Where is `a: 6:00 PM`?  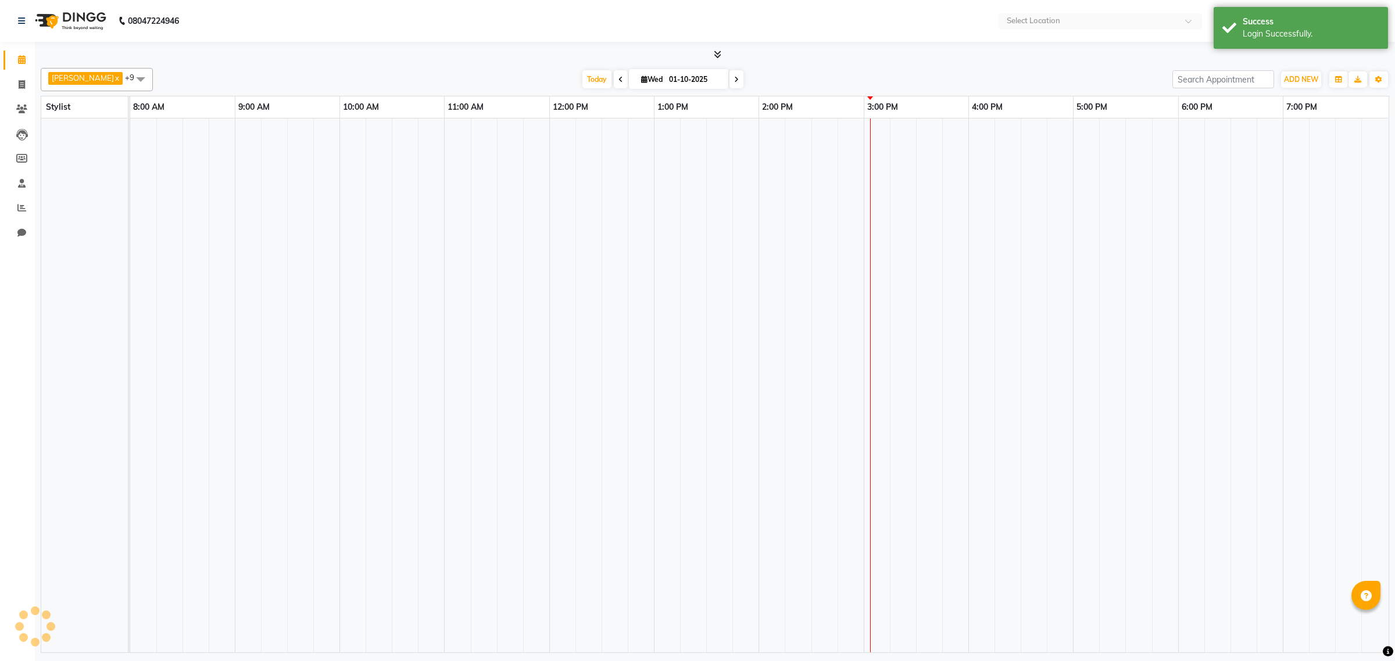
a: 6:00 PM is located at coordinates (1196, 107).